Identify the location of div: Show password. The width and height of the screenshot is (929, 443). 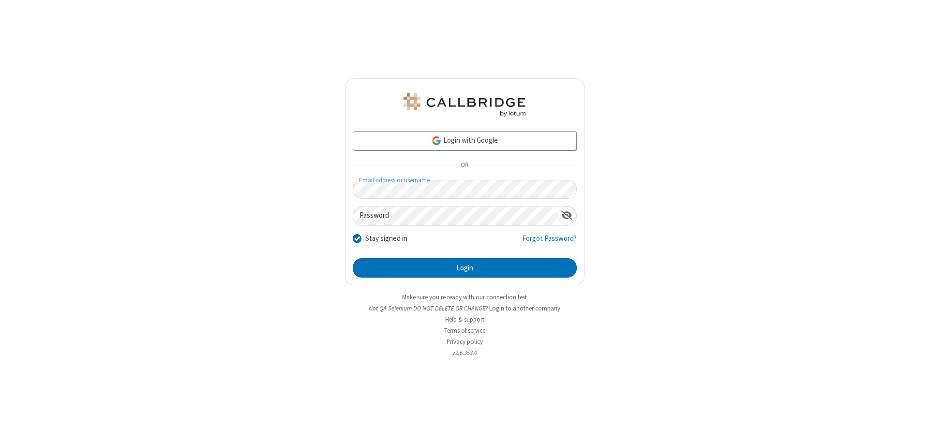
(567, 215).